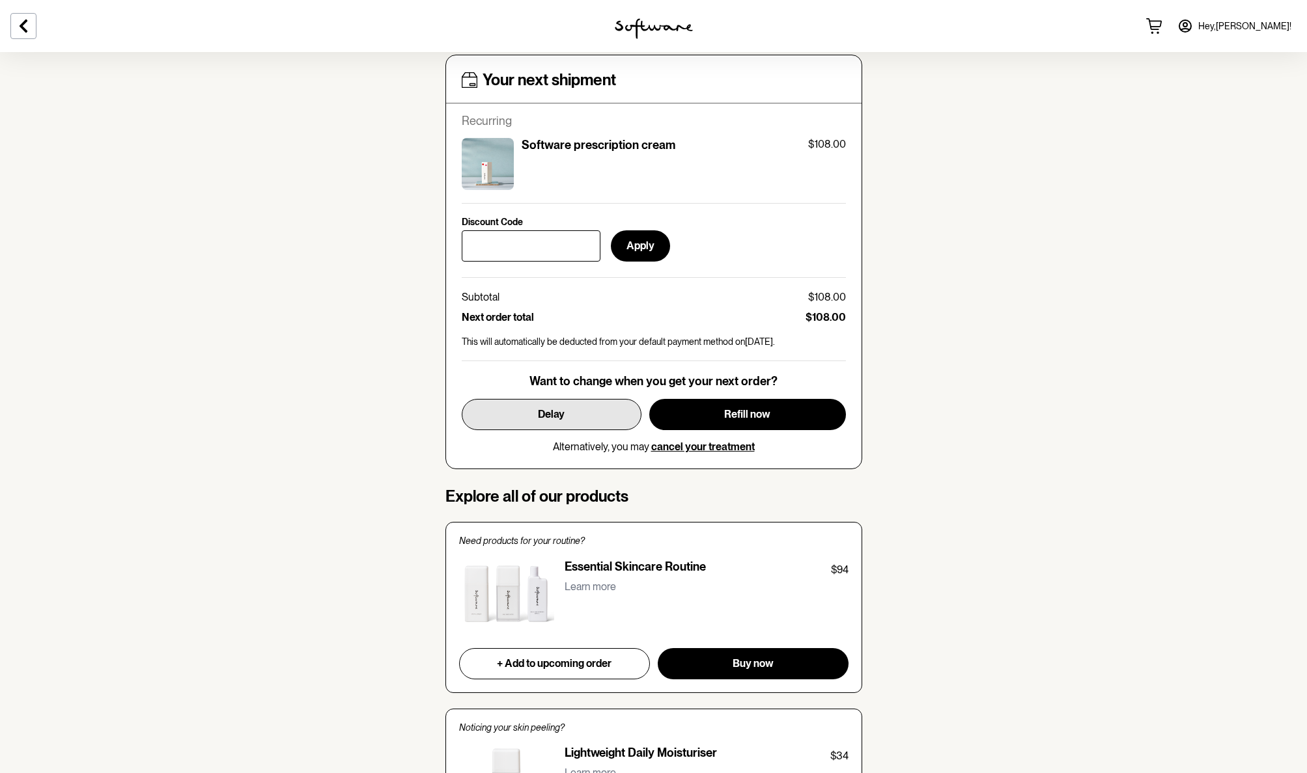 The image size is (1307, 773). I want to click on button: Apply, so click(640, 246).